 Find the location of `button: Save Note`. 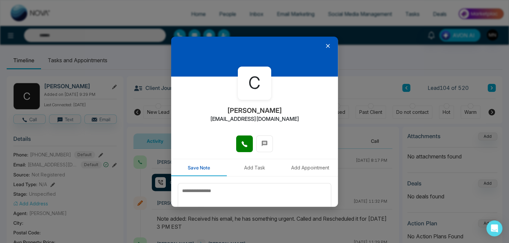

button: Save Note is located at coordinates (199, 168).